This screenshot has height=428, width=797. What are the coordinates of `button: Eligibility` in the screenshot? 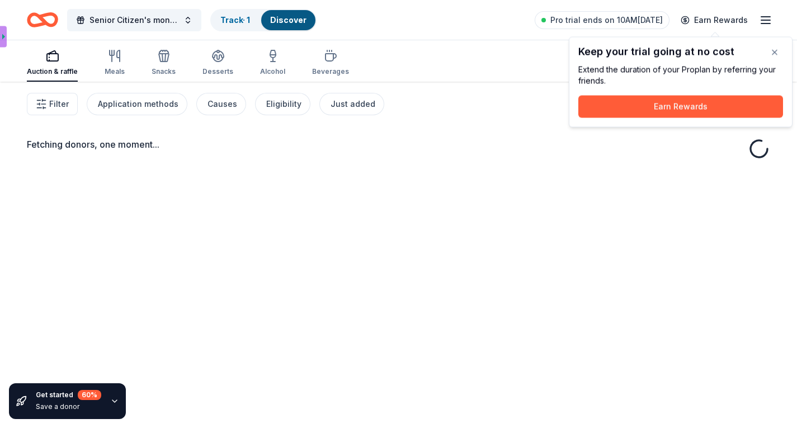 It's located at (282, 104).